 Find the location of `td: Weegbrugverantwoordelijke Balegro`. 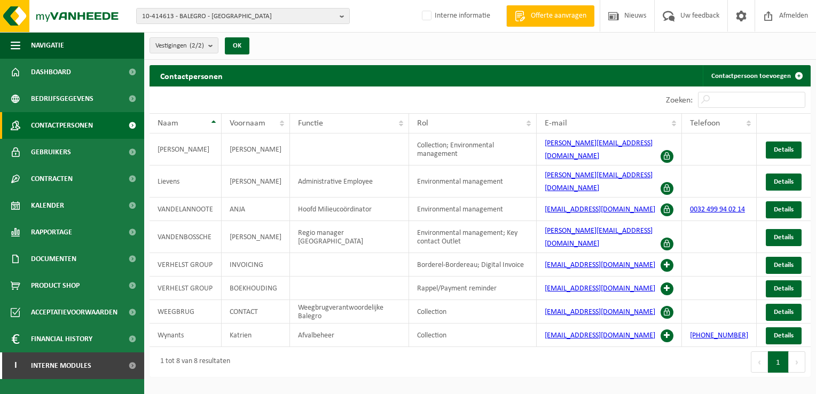

td: Weegbrugverantwoordelijke Balegro is located at coordinates (349, 312).